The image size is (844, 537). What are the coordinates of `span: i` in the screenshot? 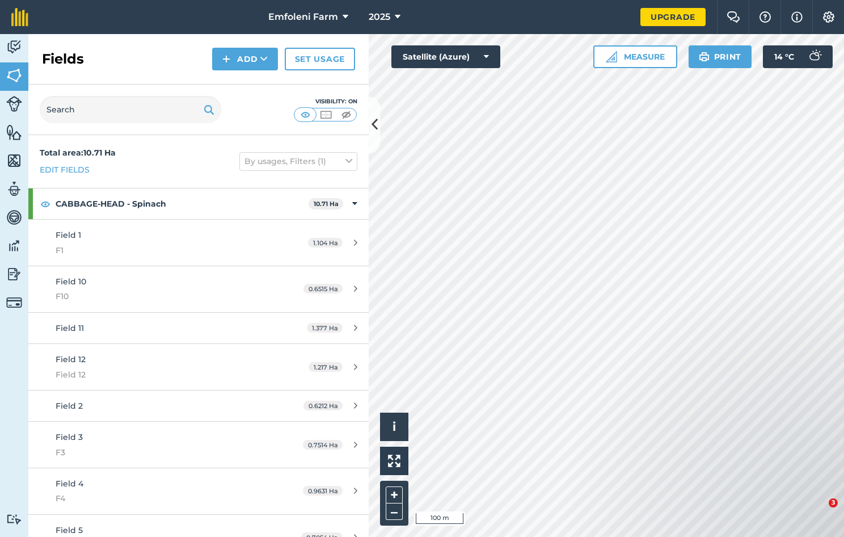 It's located at (394, 426).